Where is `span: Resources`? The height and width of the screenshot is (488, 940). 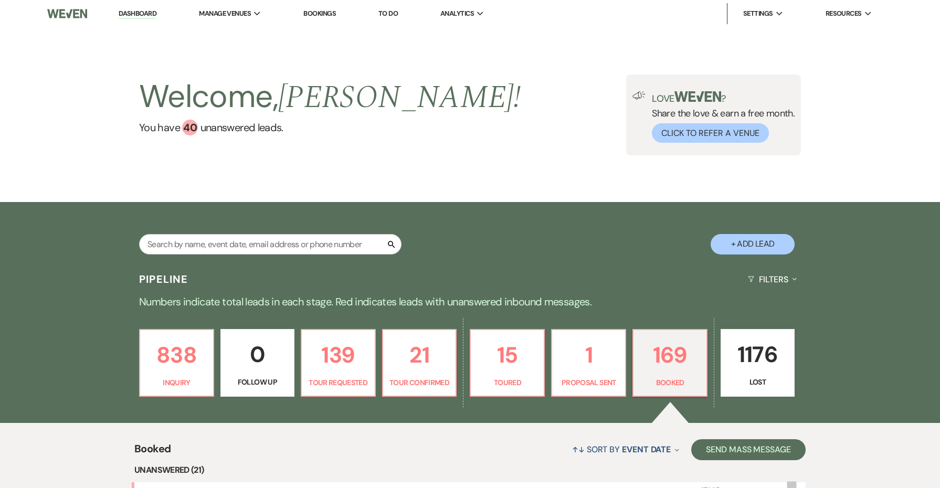
span: Resources is located at coordinates (843, 14).